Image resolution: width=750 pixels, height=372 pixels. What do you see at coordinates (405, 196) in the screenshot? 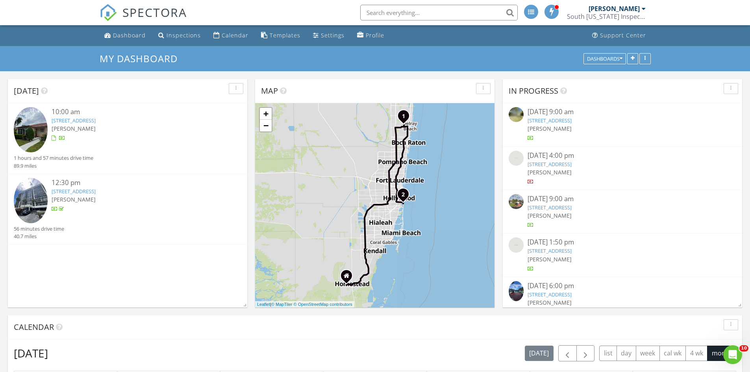
I see `div: 2049 S Ocean Dr 706, Hallandale Beach, FL 33009` at bounding box center [405, 196].